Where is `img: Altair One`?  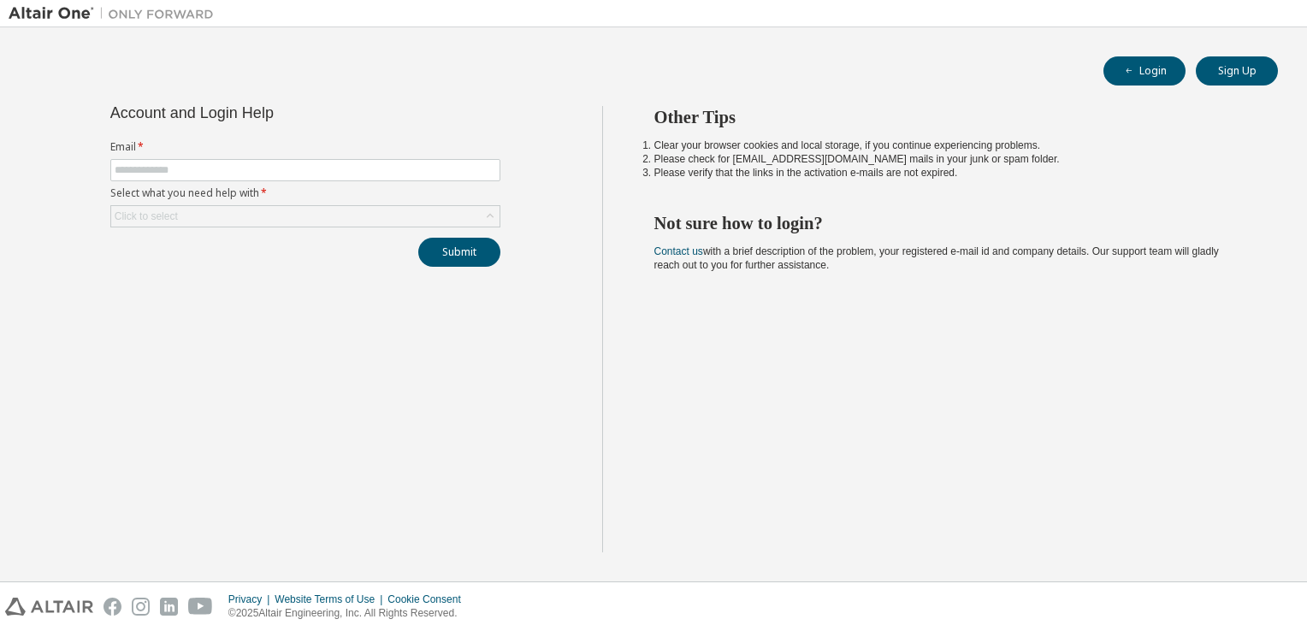
img: Altair One is located at coordinates (116, 14).